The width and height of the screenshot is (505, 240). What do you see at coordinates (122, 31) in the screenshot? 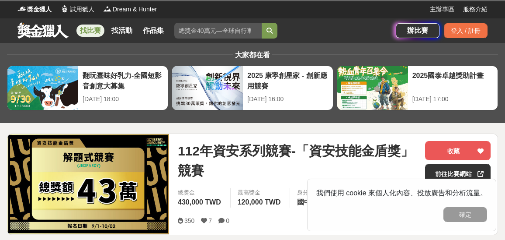
I see `a: 找活動` at bounding box center [122, 31].